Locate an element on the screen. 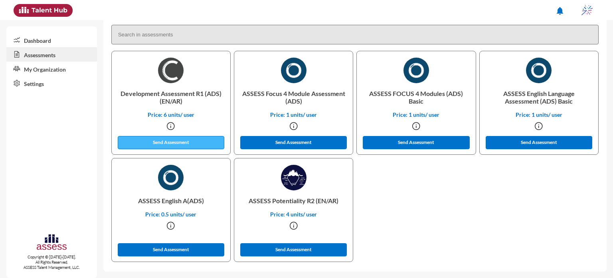  p: Price: 4 units/ user is located at coordinates (294, 214).